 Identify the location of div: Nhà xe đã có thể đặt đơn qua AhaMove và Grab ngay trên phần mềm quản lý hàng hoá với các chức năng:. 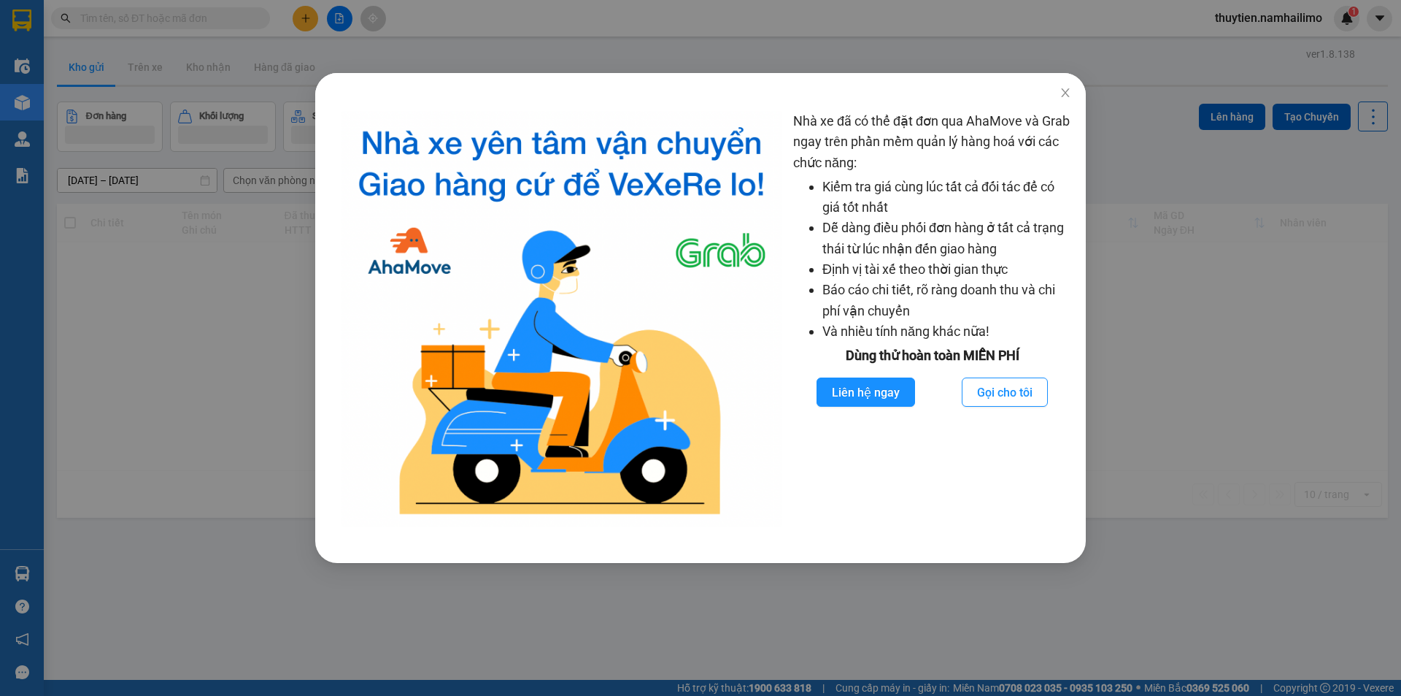
(932, 318).